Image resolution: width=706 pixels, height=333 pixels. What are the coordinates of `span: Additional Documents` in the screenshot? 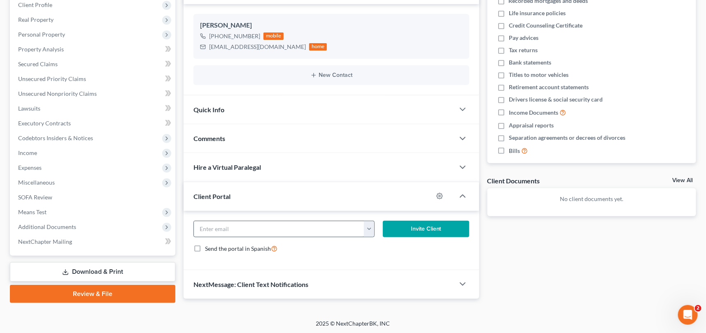 It's located at (47, 227).